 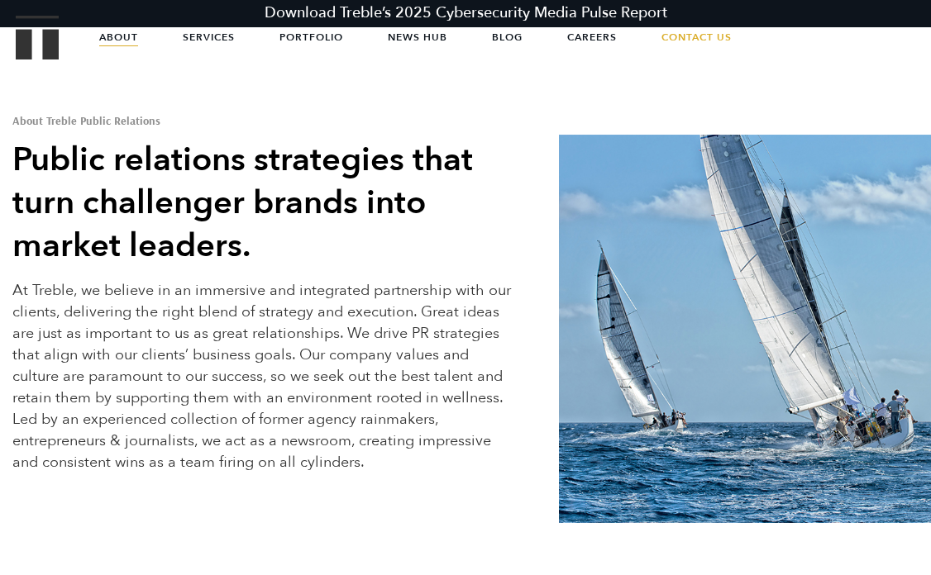 What do you see at coordinates (263, 203) in the screenshot?
I see `h2: Public relations strategies that turn challenger brands into market leaders.` at bounding box center [263, 203].